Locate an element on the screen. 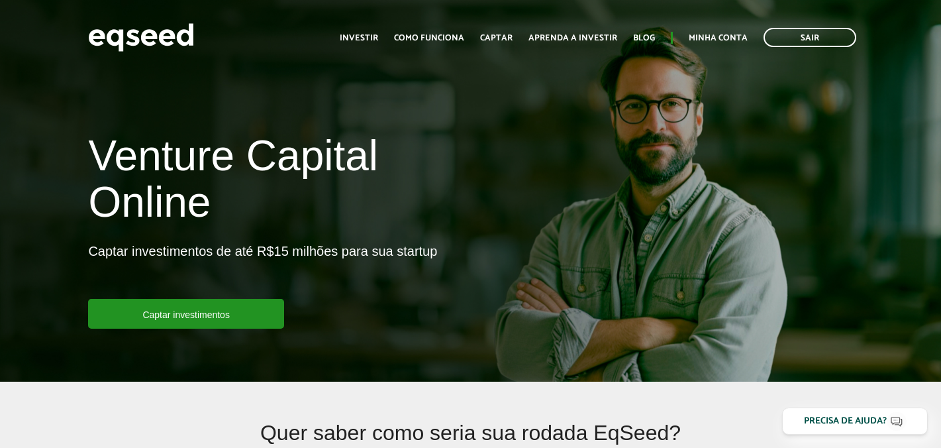 This screenshot has width=941, height=448. a: Sair is located at coordinates (810, 37).